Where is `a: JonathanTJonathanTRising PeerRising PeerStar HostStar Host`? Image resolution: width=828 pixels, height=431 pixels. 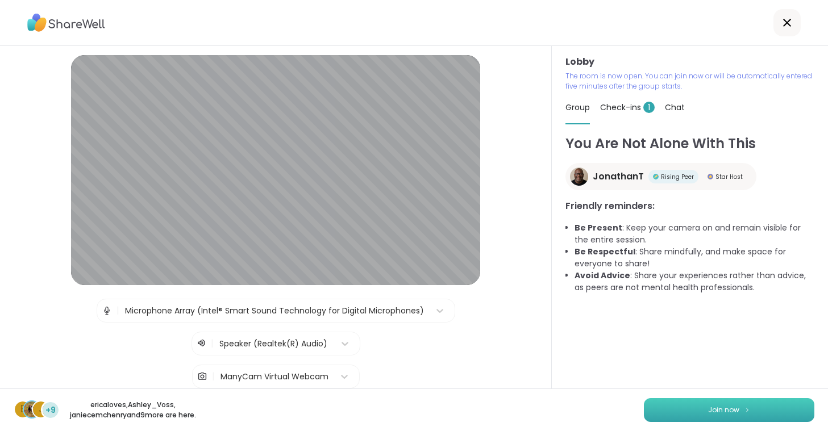 a: JonathanTJonathanTRising PeerRising PeerStar HostStar Host is located at coordinates (661, 177).